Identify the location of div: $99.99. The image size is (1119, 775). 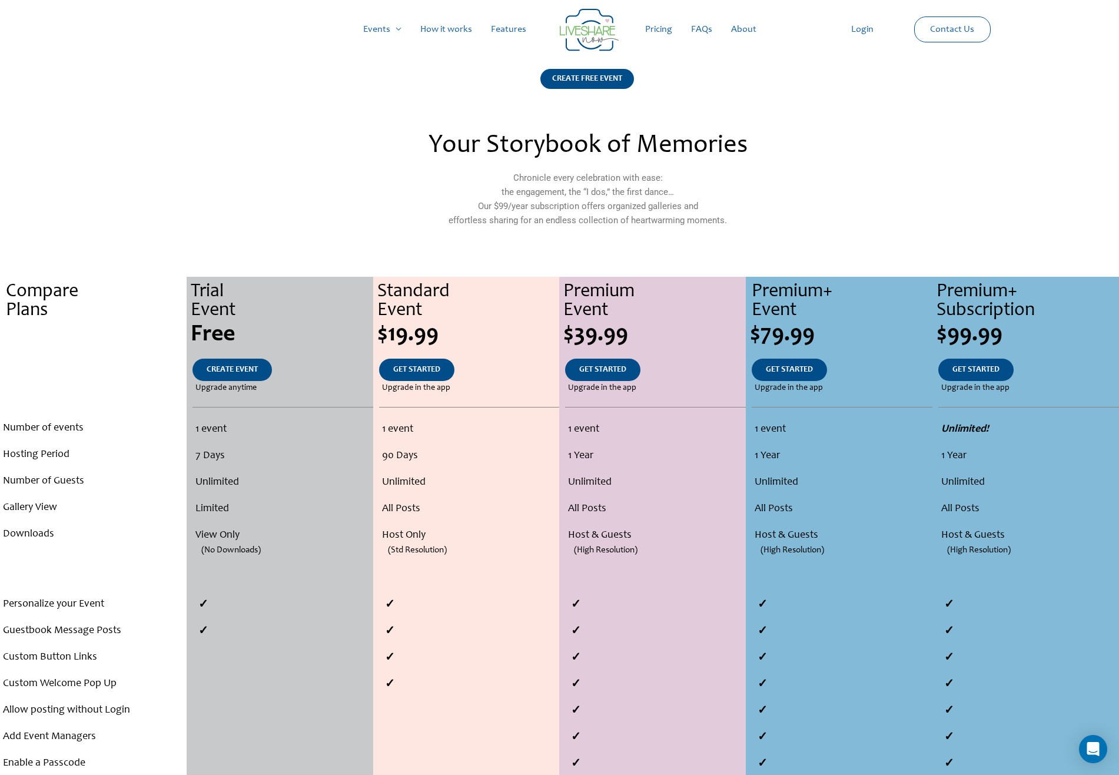
(1028, 335).